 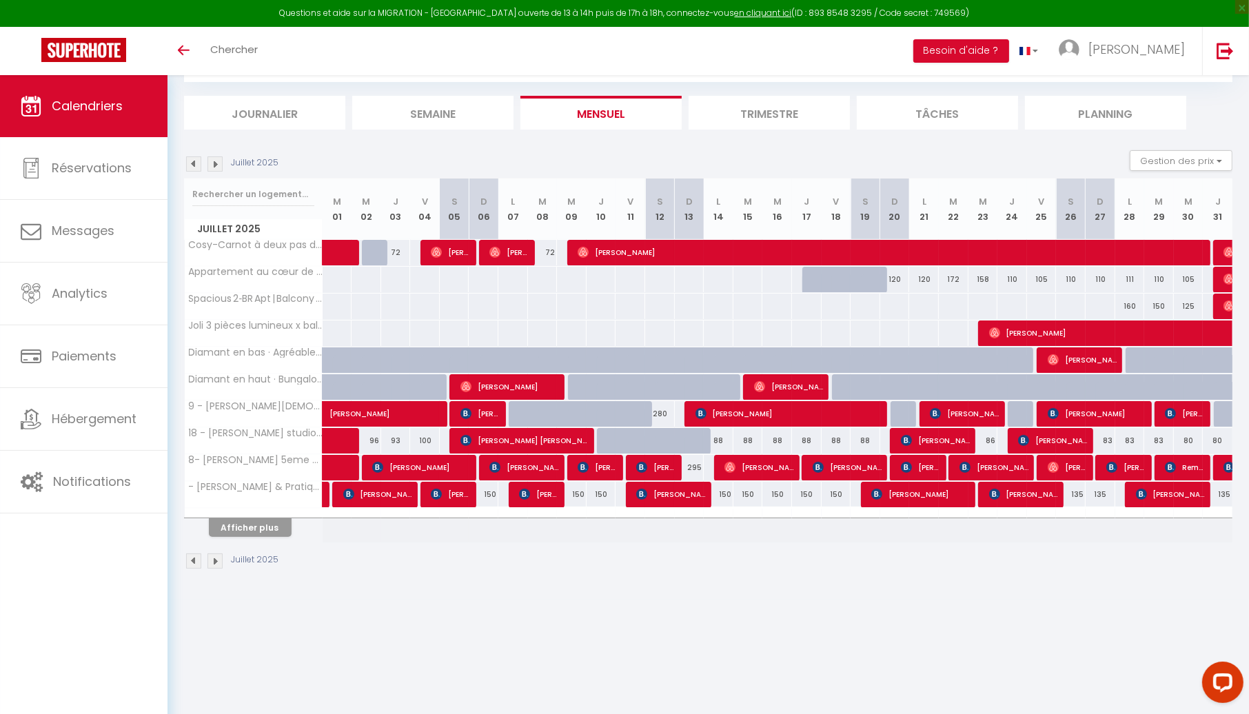 What do you see at coordinates (689, 201) in the screenshot?
I see `abbr: D` at bounding box center [689, 201].